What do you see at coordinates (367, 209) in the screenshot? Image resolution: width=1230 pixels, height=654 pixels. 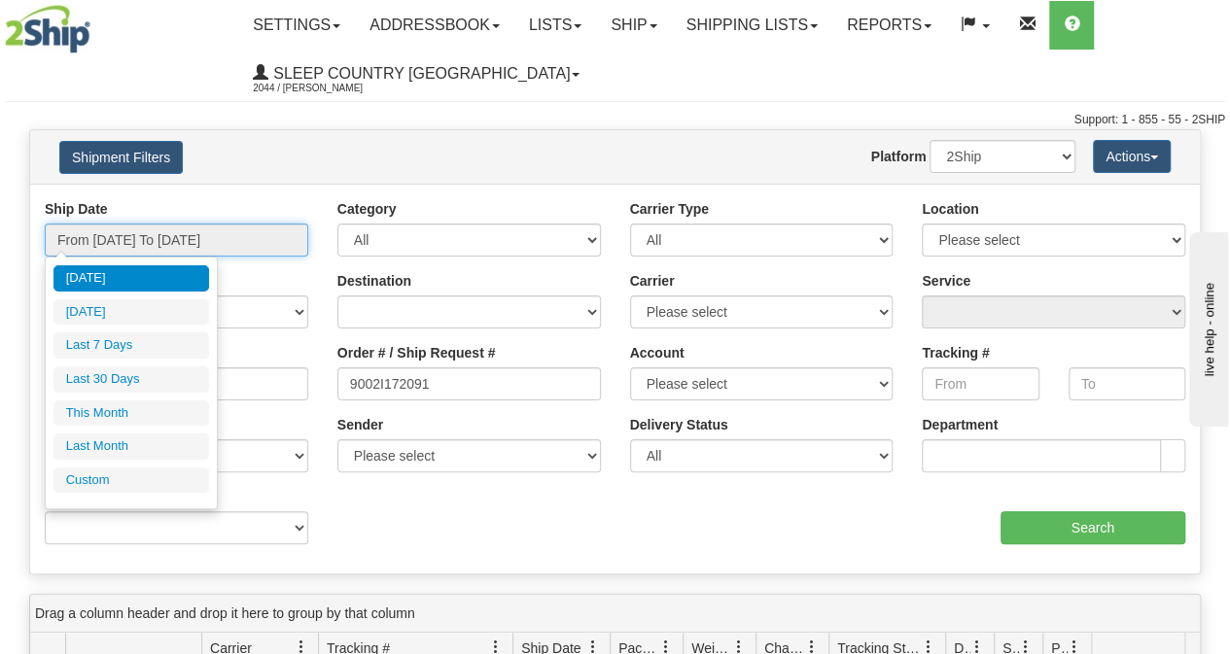 I see `label: Category` at bounding box center [367, 209].